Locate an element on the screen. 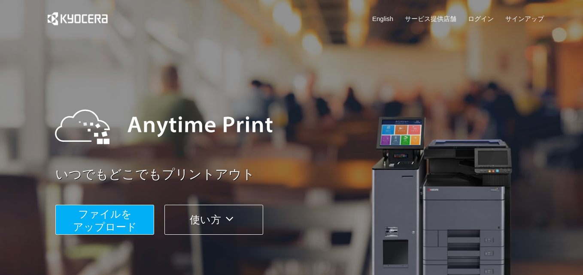 The width and height of the screenshot is (583, 275). a: サービス提供店舗 is located at coordinates (430, 18).